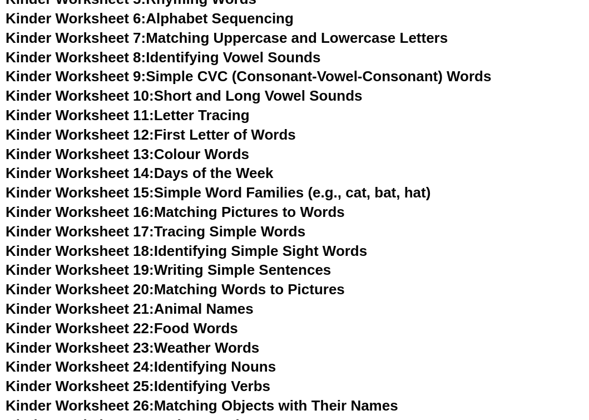  I want to click on span: Kinder Worksheet 9:, so click(76, 76).